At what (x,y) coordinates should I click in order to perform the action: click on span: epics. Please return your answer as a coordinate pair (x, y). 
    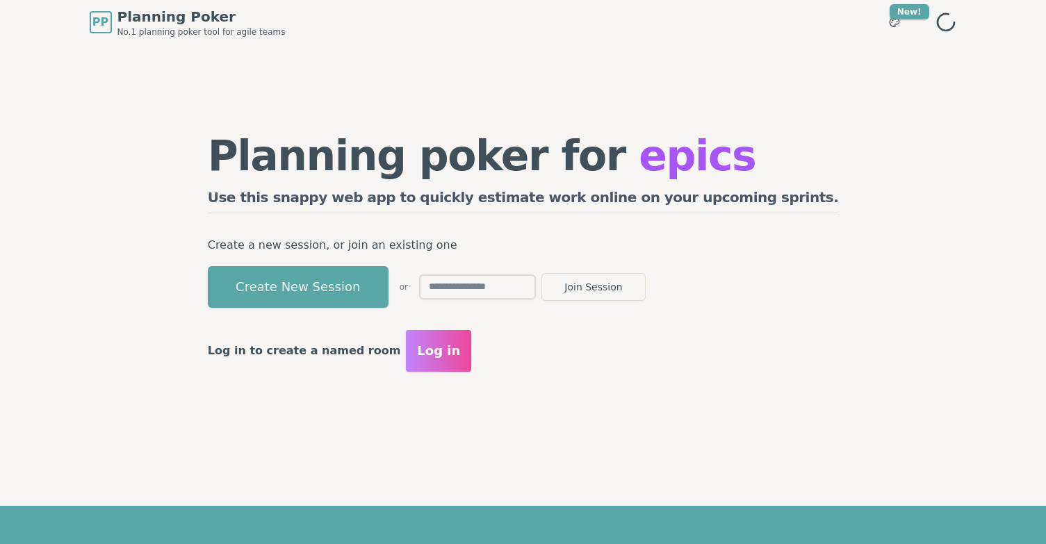
    Looking at the image, I should click on (697, 156).